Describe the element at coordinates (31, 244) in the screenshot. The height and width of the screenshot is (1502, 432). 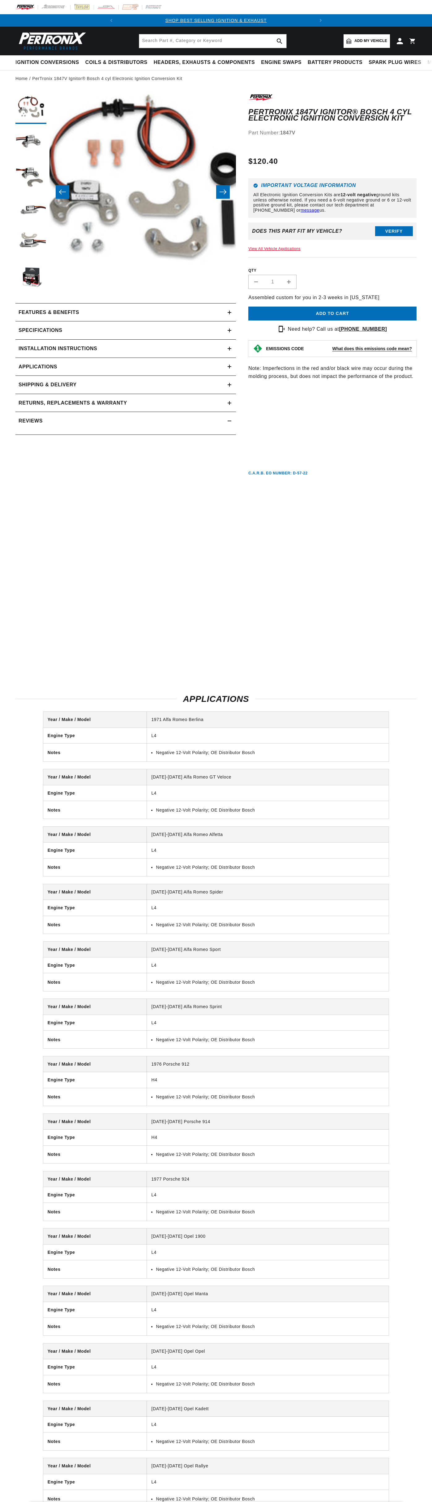
I see `button: Load image 5 in gallery view` at that location.